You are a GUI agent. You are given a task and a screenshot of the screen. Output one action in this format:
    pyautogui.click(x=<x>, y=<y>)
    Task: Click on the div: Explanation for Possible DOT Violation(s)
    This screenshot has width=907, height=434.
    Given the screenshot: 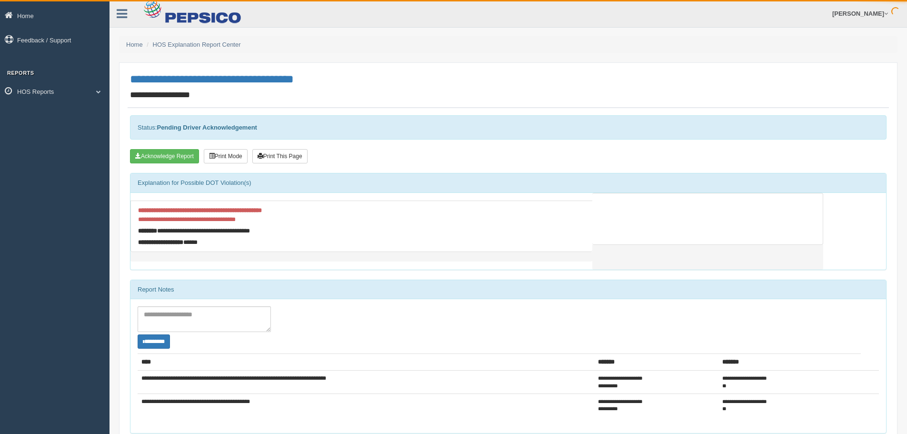 What is the action you would take?
    pyautogui.click(x=508, y=183)
    